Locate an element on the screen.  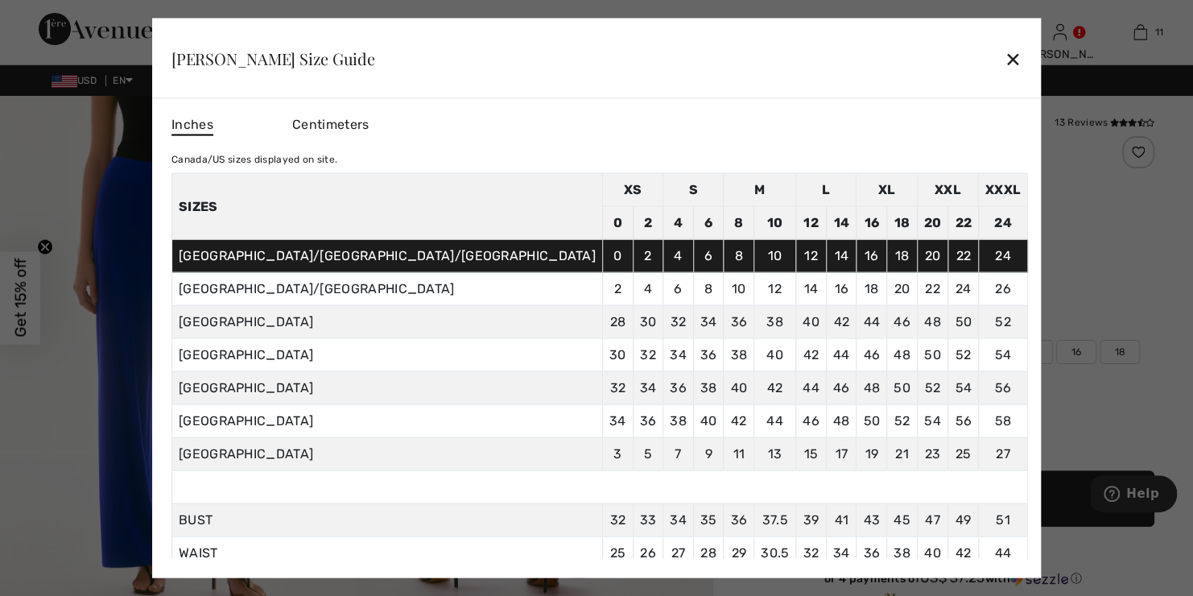
span: Help is located at coordinates (52, 19).